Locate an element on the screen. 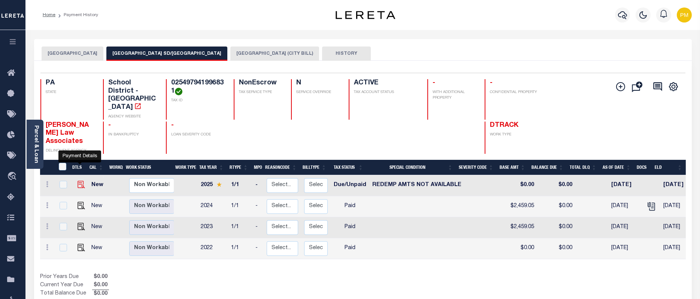 This screenshot has width=700, height=299. p: DELINQUENT AGENCY is located at coordinates (70, 151).